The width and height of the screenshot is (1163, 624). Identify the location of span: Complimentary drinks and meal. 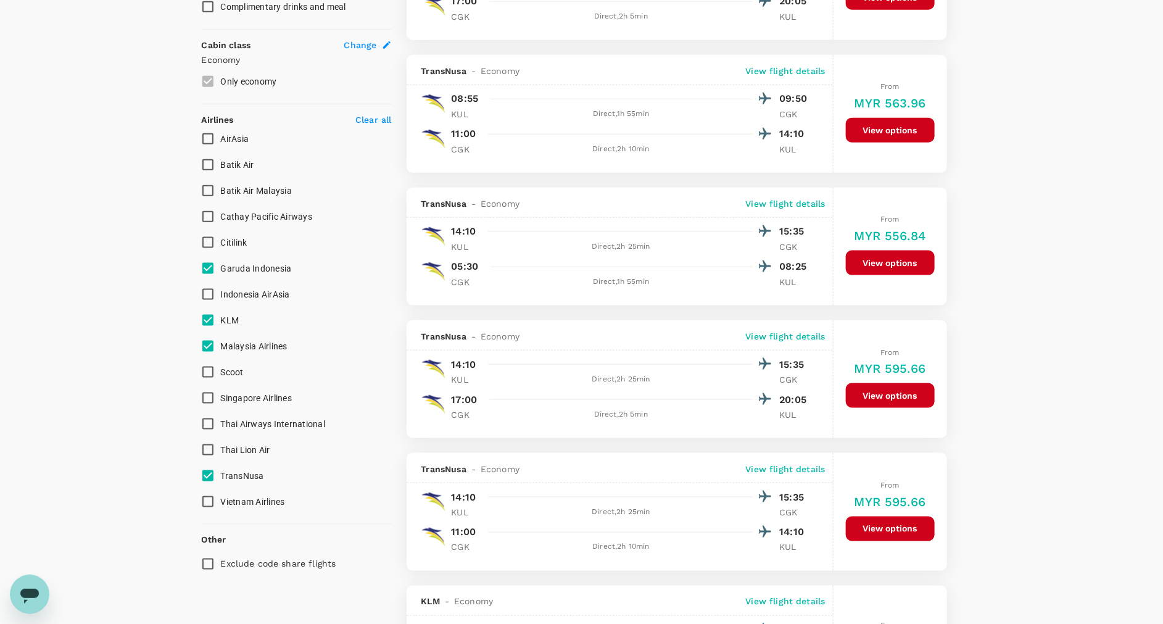
(283, 7).